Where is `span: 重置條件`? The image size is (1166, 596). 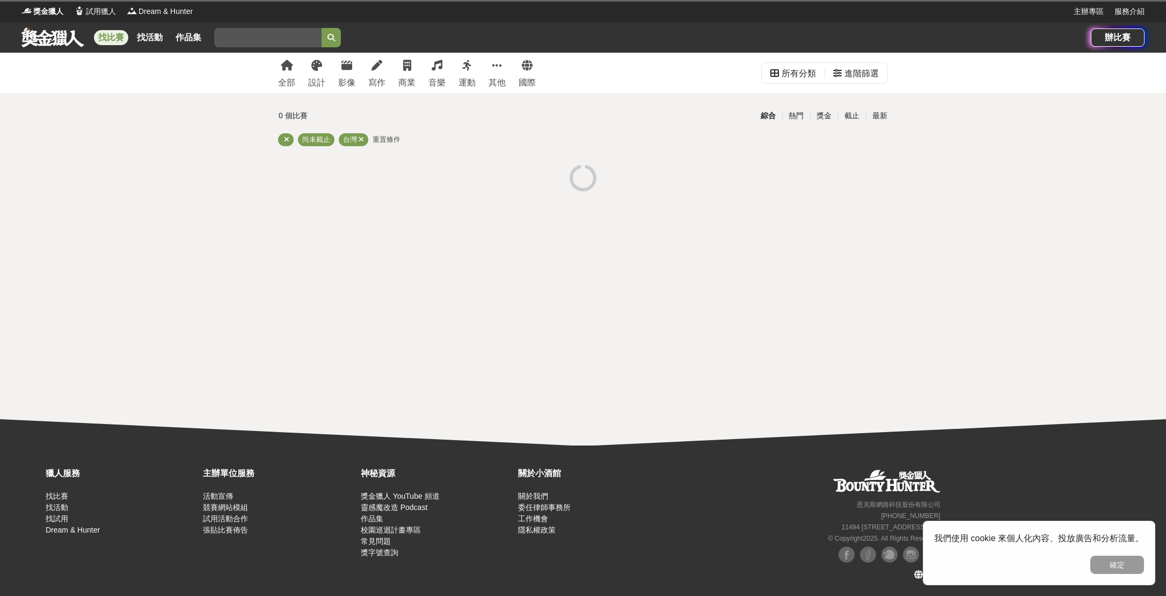 span: 重置條件 is located at coordinates (387, 139).